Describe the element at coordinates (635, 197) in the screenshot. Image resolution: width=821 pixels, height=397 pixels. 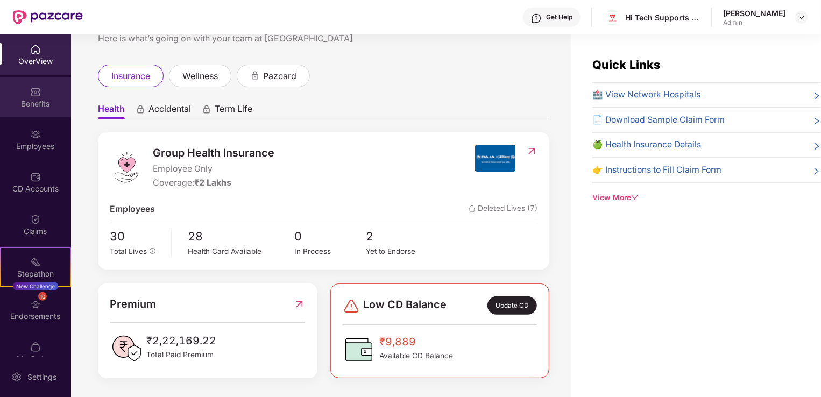
I see `span: down` at that location.